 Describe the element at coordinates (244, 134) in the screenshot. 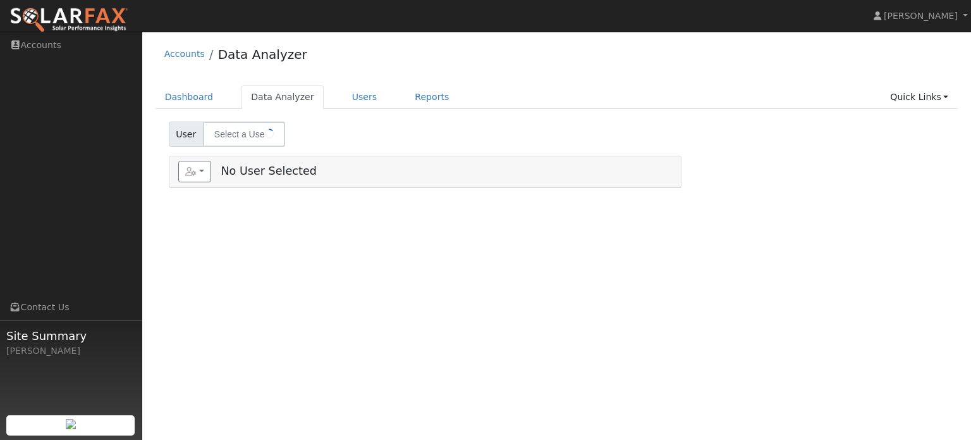

I see `input: Select a User` at that location.